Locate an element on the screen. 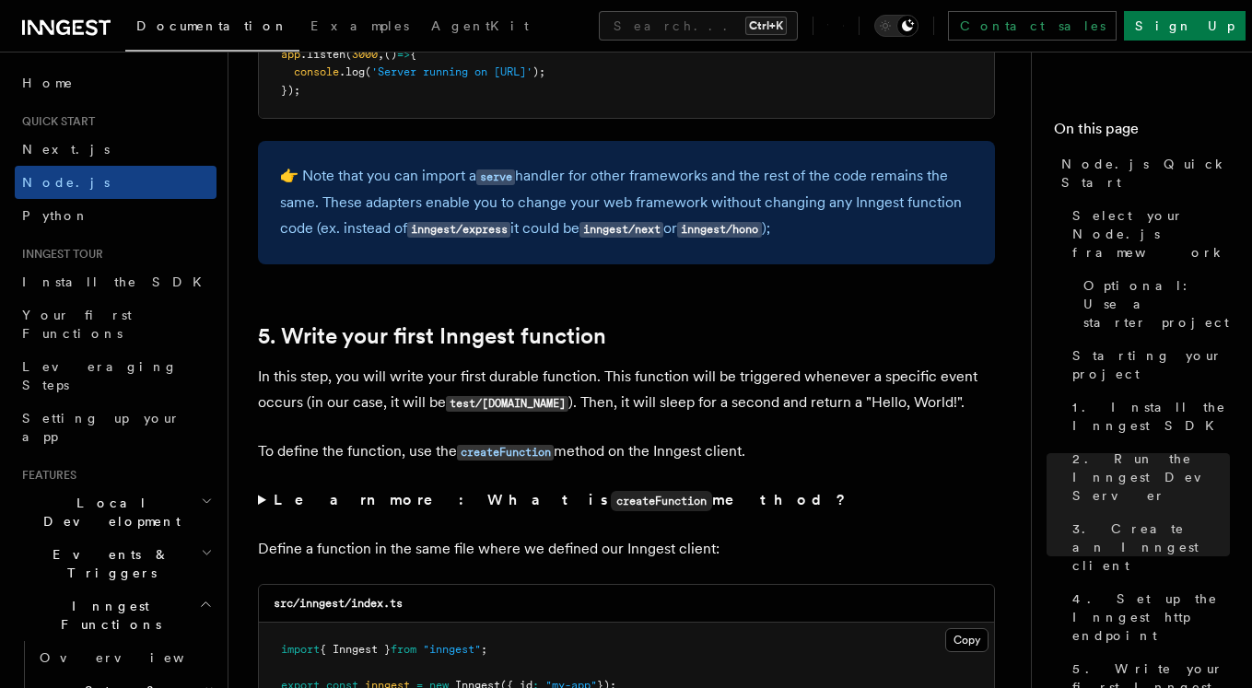 The width and height of the screenshot is (1252, 688). button: Search...Ctrl+K is located at coordinates (698, 26).